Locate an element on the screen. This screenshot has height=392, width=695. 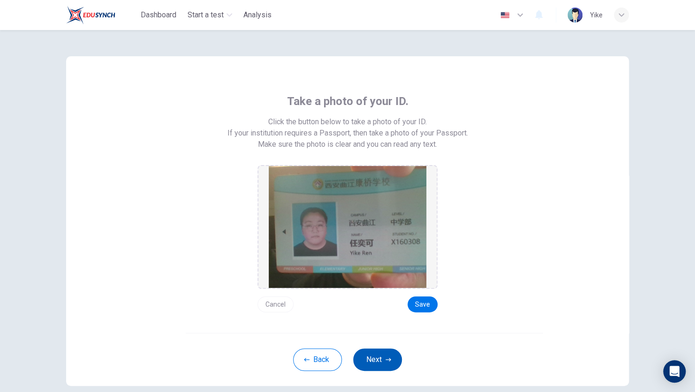
button: Analysis is located at coordinates (257, 15).